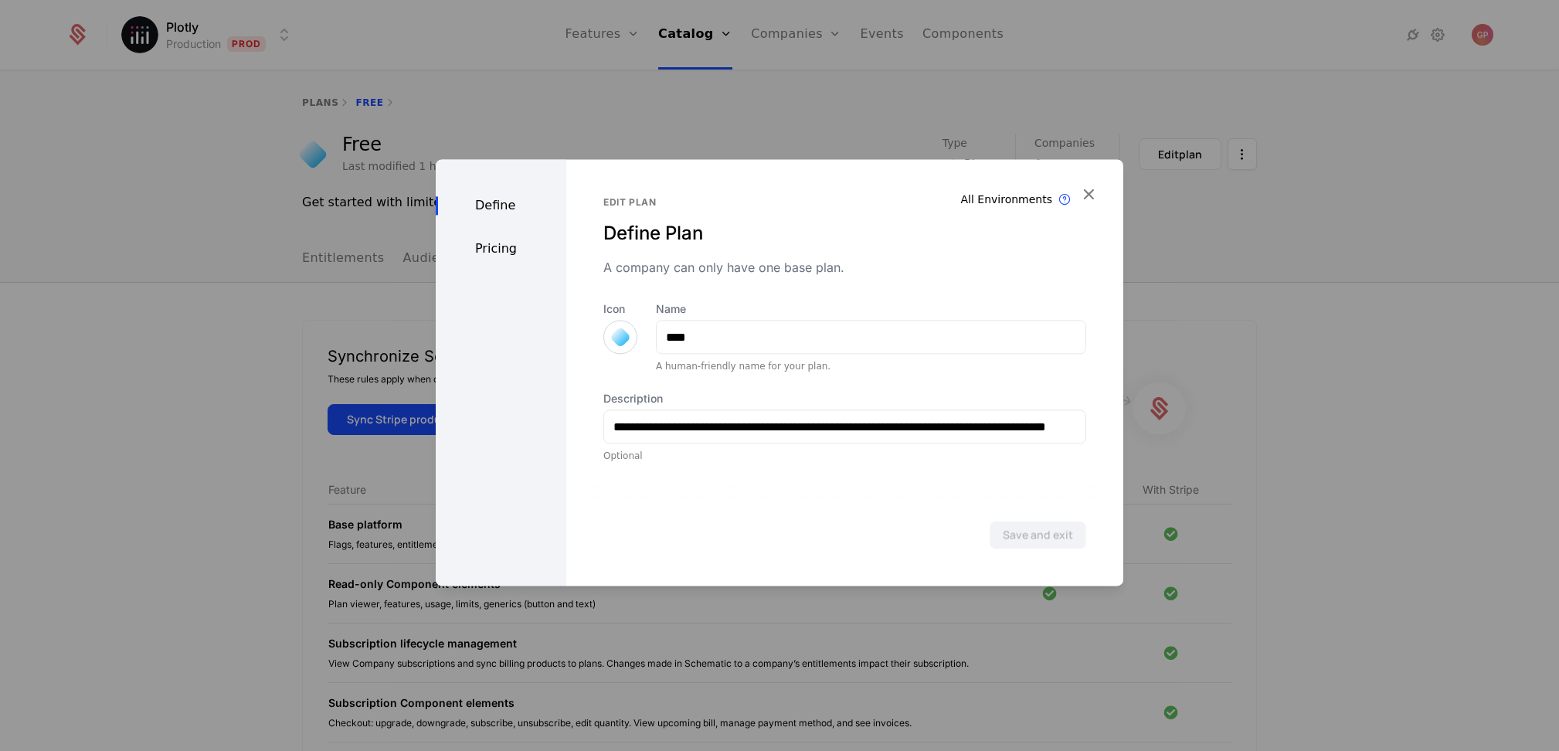  I want to click on div: Pricing, so click(501, 249).